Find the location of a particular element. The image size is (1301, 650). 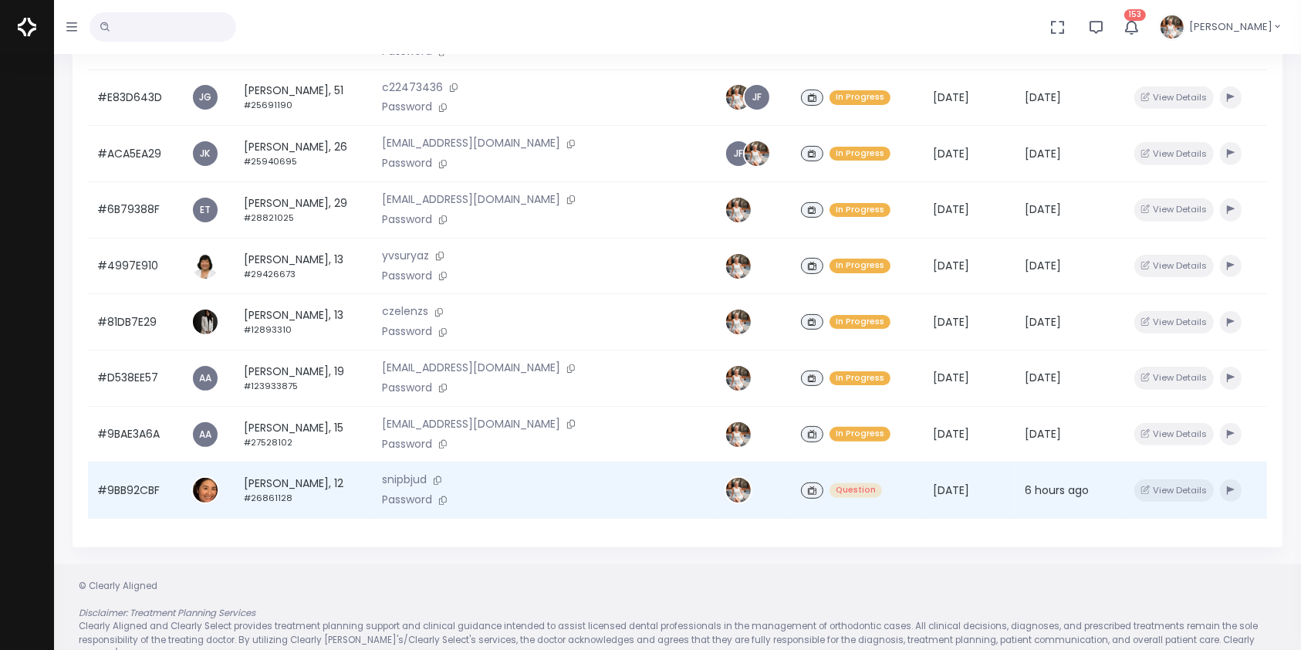

small: #29222565 is located at coordinates (269, 49).